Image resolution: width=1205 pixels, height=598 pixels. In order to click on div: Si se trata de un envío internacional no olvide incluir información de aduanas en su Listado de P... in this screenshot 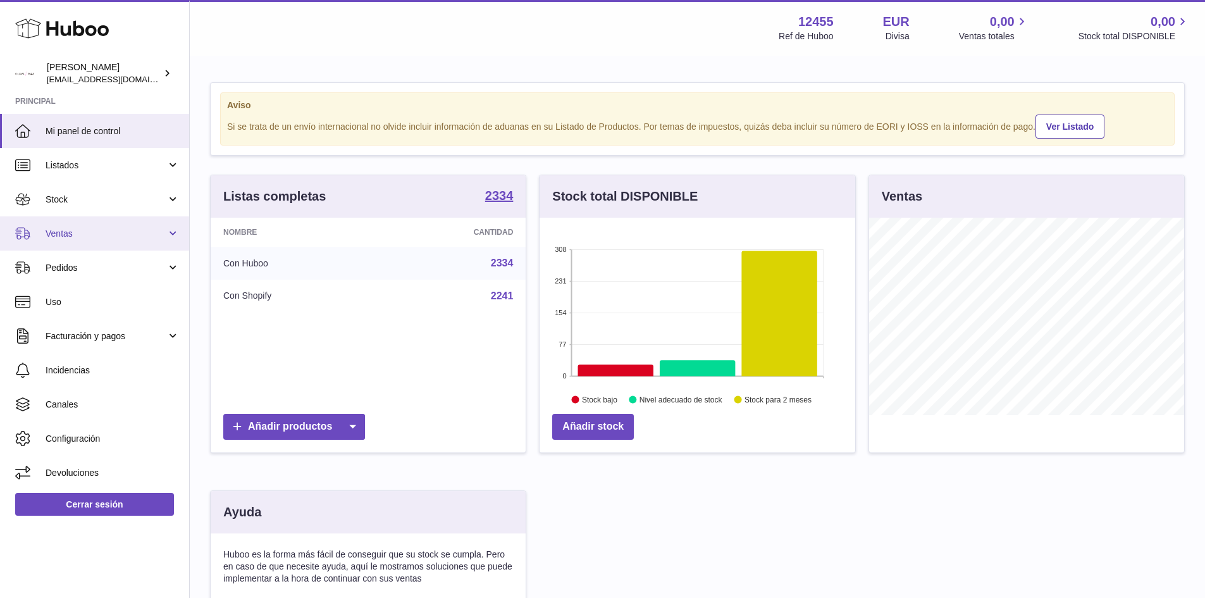, I will do `click(697, 125)`.